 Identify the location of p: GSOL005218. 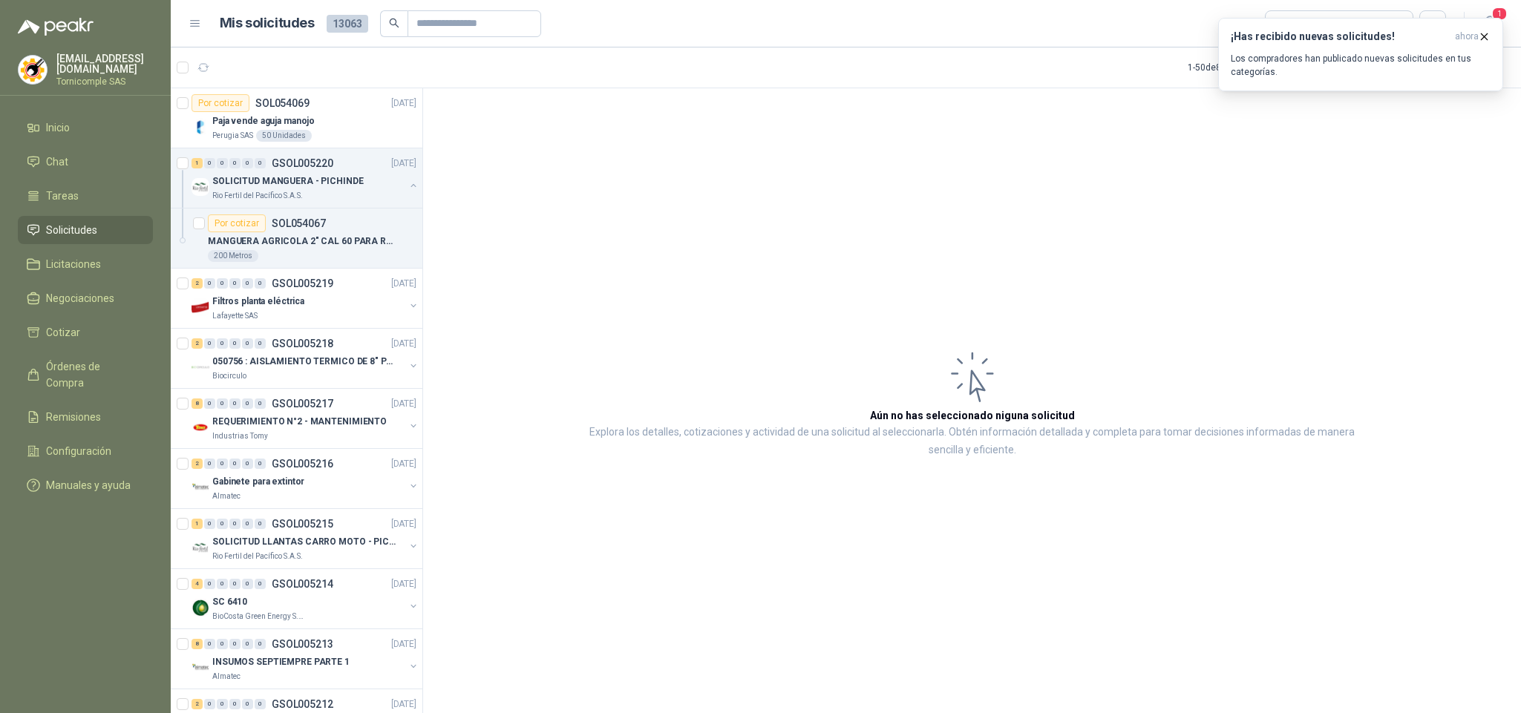
(302, 344).